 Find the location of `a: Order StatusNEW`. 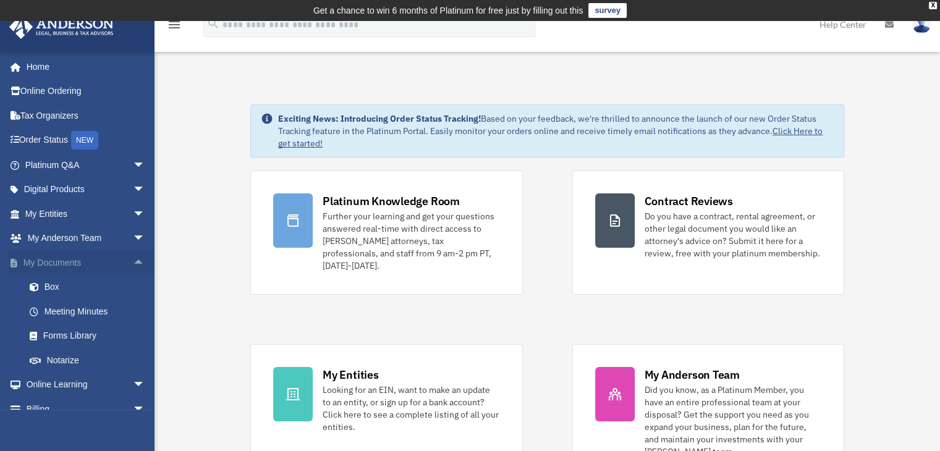

a: Order StatusNEW is located at coordinates (86, 140).